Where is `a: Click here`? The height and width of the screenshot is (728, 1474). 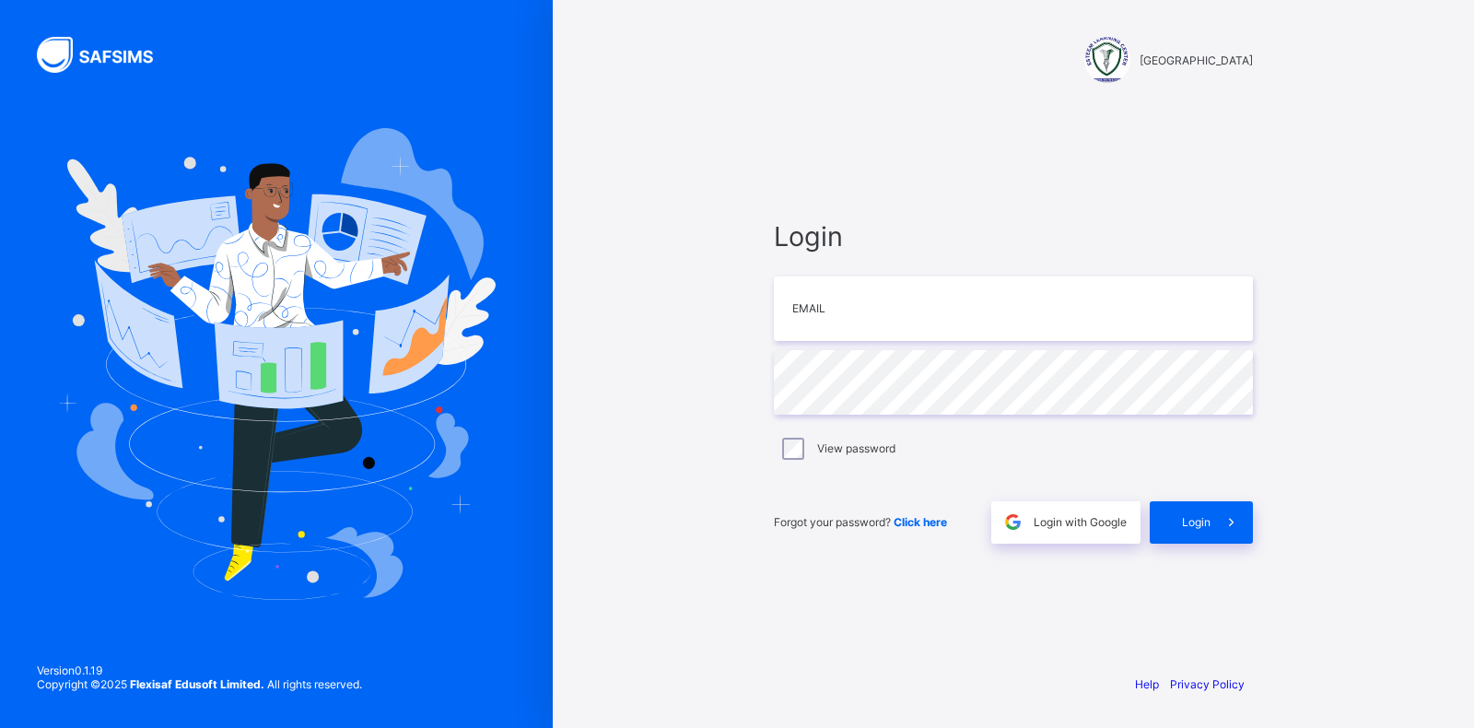
a: Click here is located at coordinates (920, 521).